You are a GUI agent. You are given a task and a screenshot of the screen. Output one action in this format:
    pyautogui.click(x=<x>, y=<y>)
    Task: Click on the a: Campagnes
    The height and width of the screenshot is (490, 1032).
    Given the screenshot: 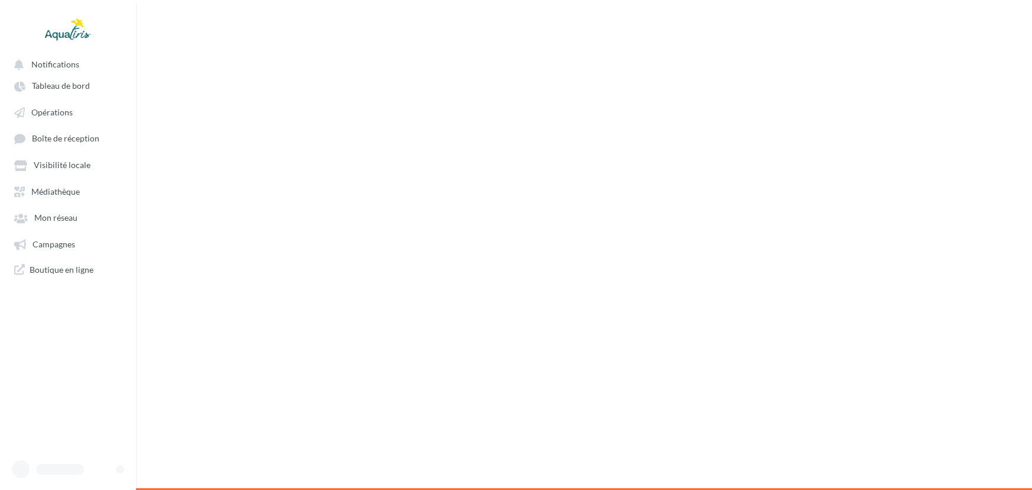 What is the action you would take?
    pyautogui.click(x=68, y=244)
    